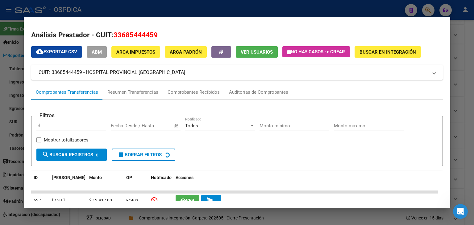  What do you see at coordinates (194, 92) in the screenshot?
I see `div: Comprobantes Recibidos` at bounding box center [194, 92].